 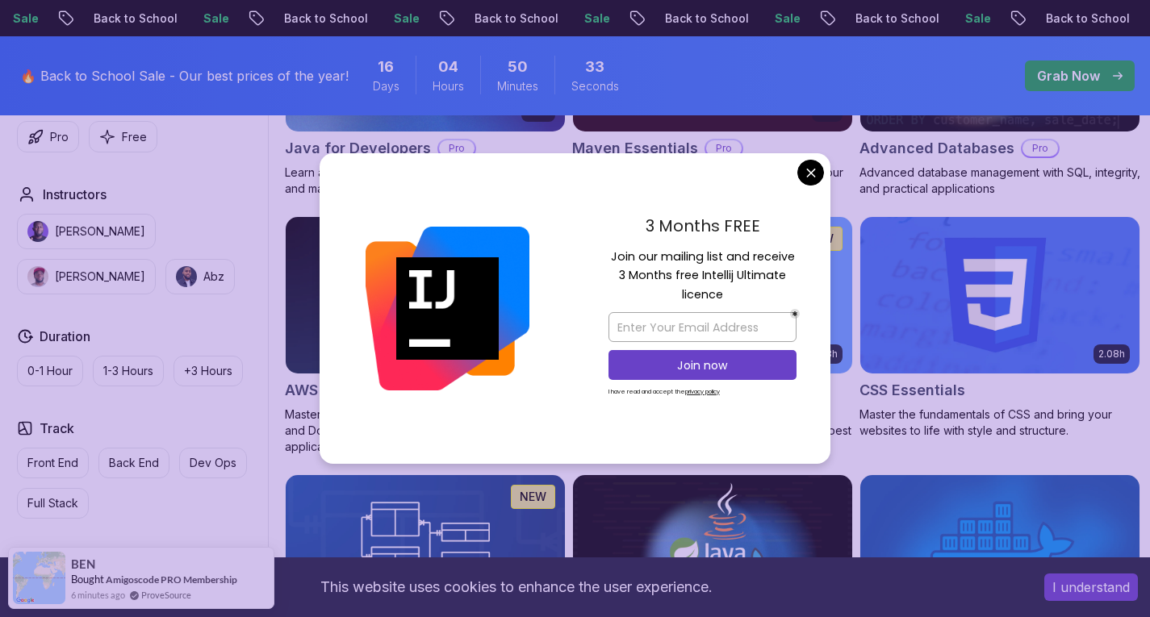 What do you see at coordinates (425, 181) in the screenshot?
I see `p: Learn advanced Java concepts to build scalable and maintainable applications.` at bounding box center [425, 181].